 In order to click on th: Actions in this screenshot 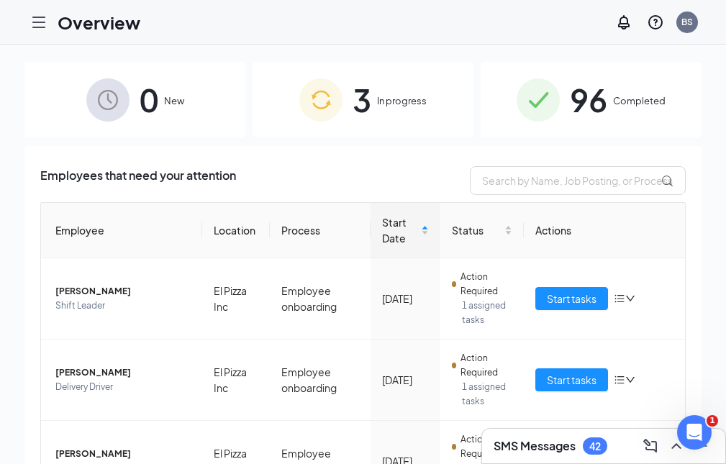, I will do `click(604, 230)`.